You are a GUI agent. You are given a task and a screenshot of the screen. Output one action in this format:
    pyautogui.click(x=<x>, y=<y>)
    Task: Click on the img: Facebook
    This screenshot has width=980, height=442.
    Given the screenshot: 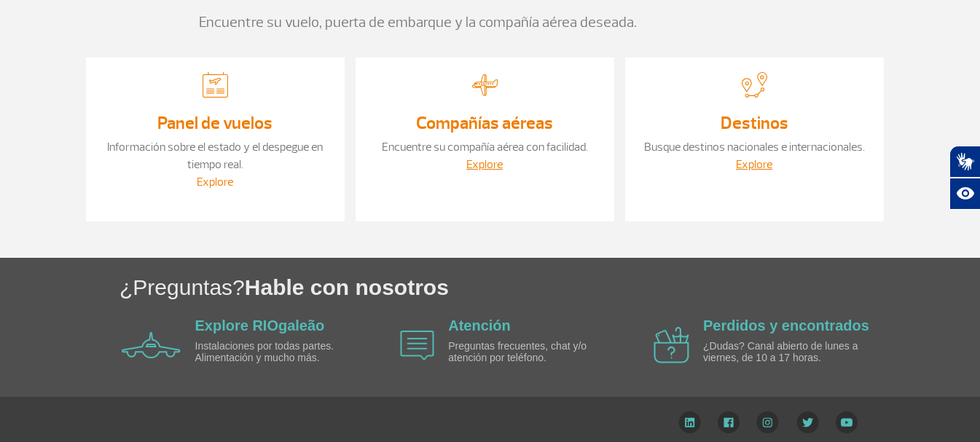 What is the action you would take?
    pyautogui.click(x=728, y=422)
    